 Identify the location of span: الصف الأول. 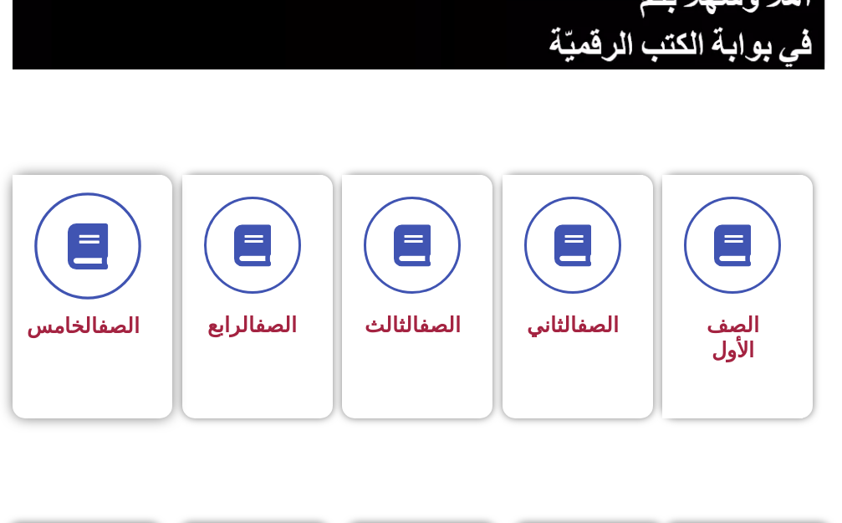
(733, 337).